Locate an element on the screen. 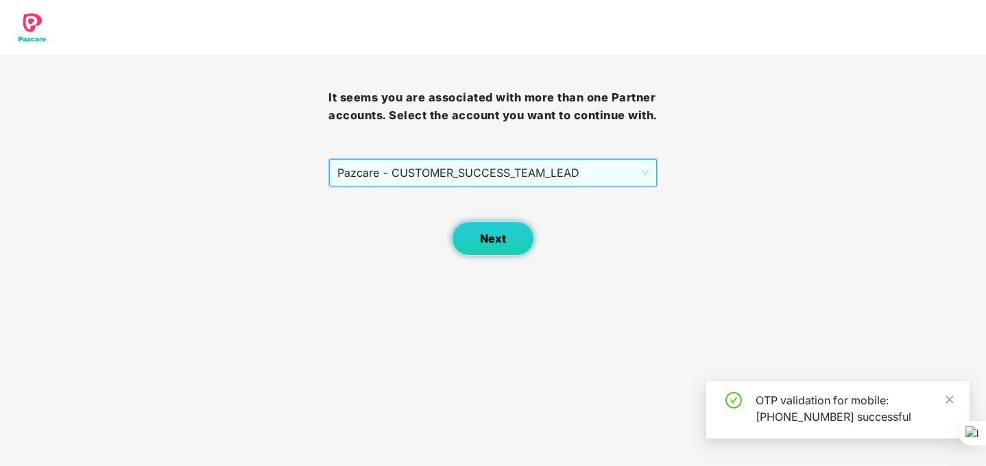 Image resolution: width=986 pixels, height=466 pixels. span: Pazcare - CUSTOMER_SUCCESS_TEAM_LEAD is located at coordinates (492, 173).